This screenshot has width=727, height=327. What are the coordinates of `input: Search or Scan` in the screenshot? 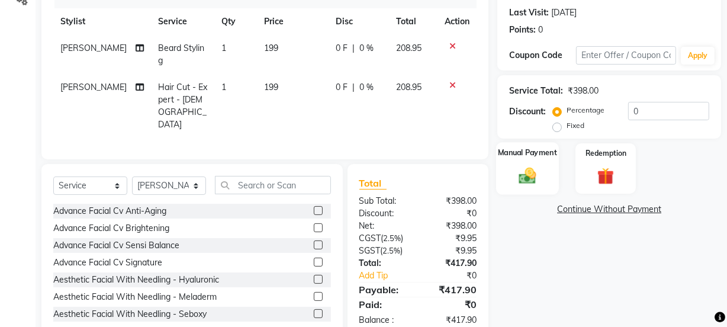 It's located at (273, 185).